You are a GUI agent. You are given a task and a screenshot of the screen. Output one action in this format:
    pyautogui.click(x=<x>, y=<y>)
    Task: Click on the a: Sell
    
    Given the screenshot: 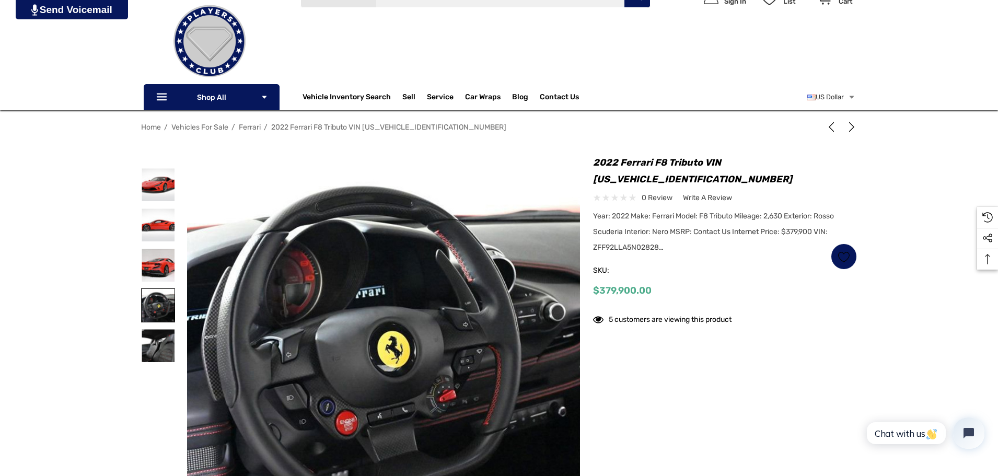 What is the action you would take?
    pyautogui.click(x=414, y=97)
    